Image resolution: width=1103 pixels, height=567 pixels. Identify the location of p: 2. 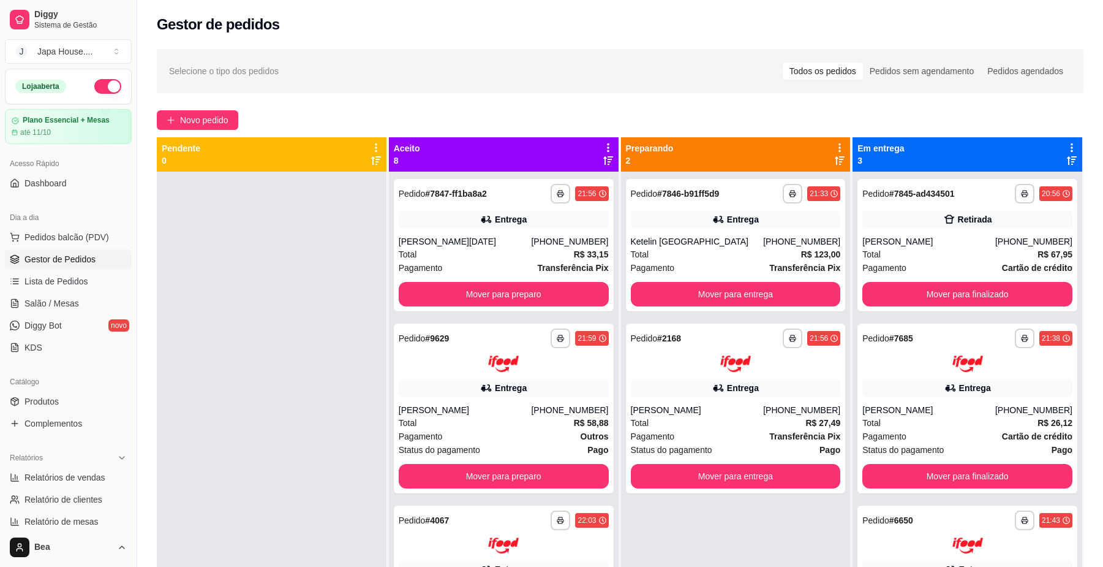
(650, 160).